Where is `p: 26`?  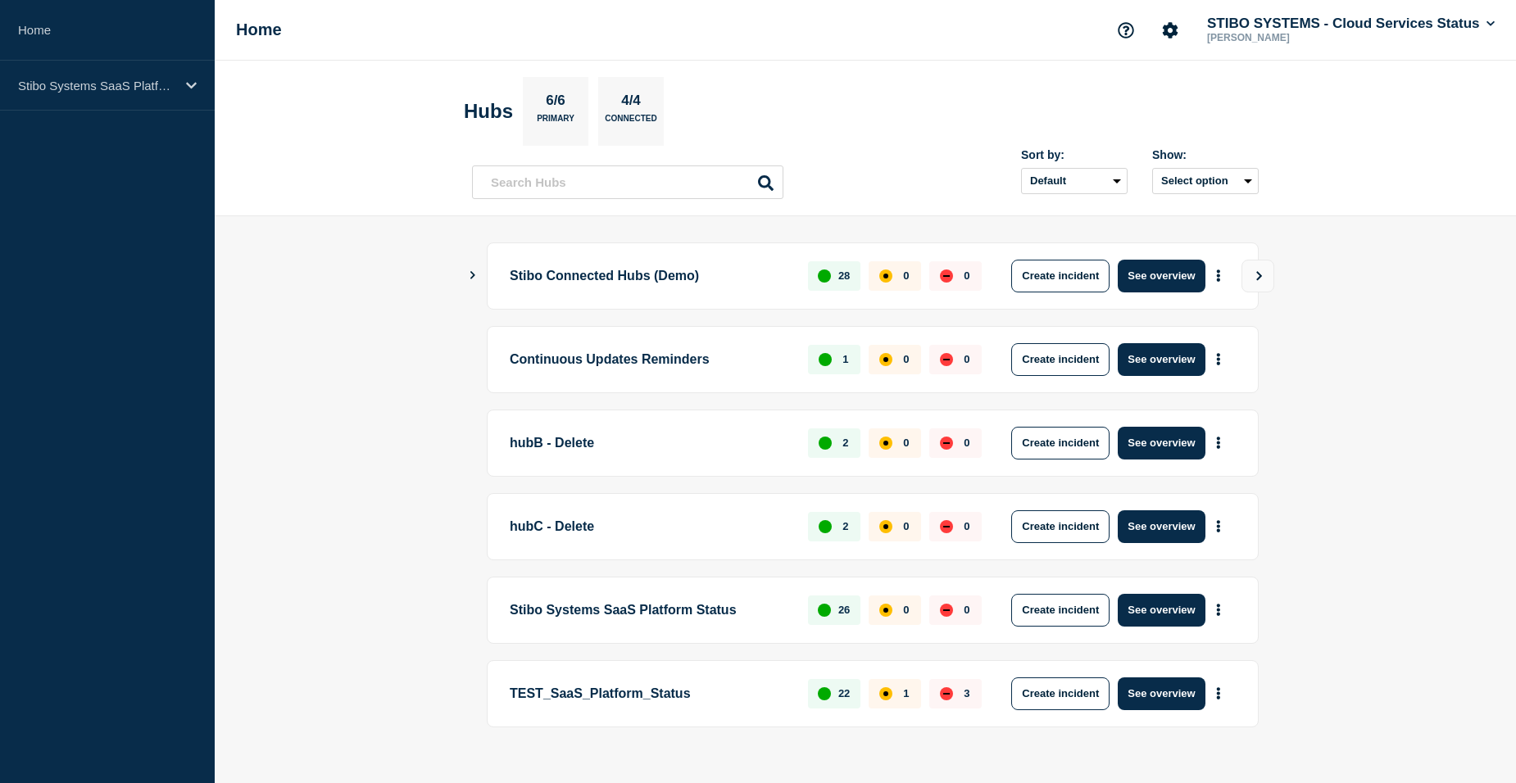
p: 26 is located at coordinates (844, 610).